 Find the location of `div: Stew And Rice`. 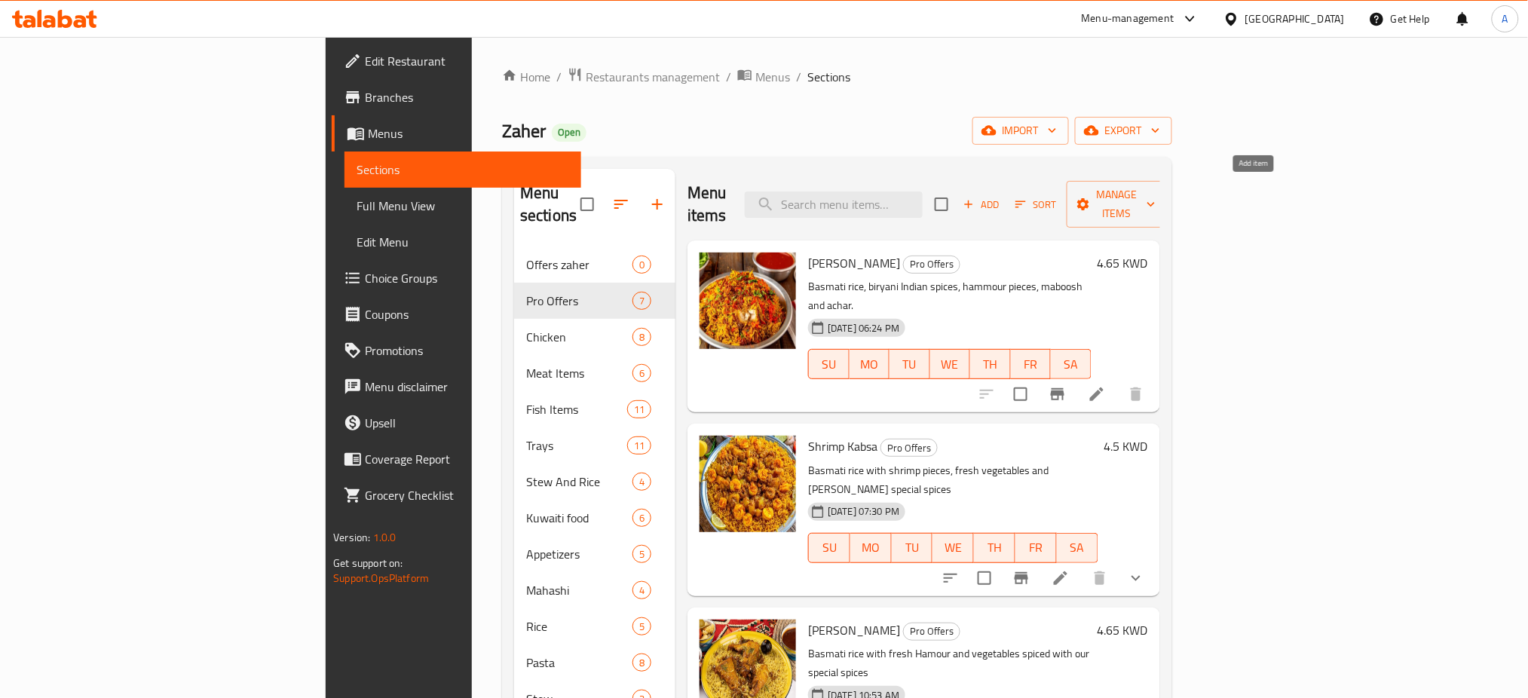

div: Stew And Rice is located at coordinates (579, 482).